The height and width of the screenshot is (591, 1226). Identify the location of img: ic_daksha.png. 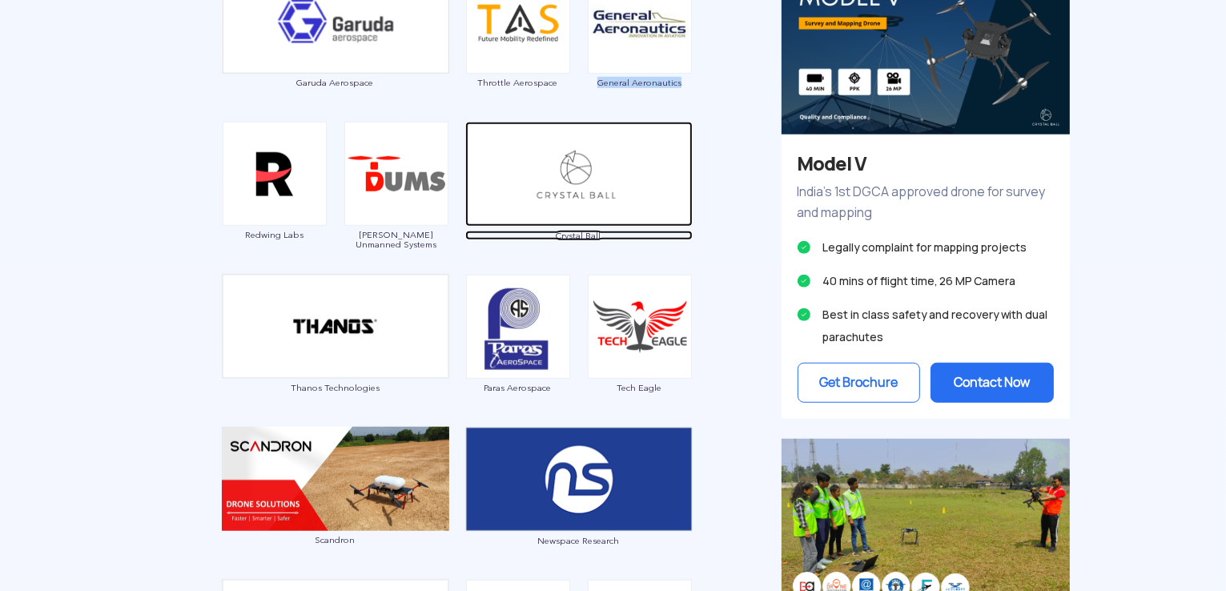
(396, 174).